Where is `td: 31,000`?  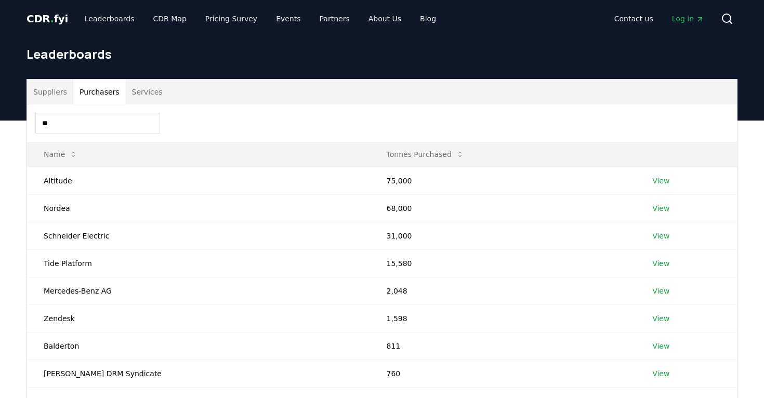
td: 31,000 is located at coordinates (503, 235).